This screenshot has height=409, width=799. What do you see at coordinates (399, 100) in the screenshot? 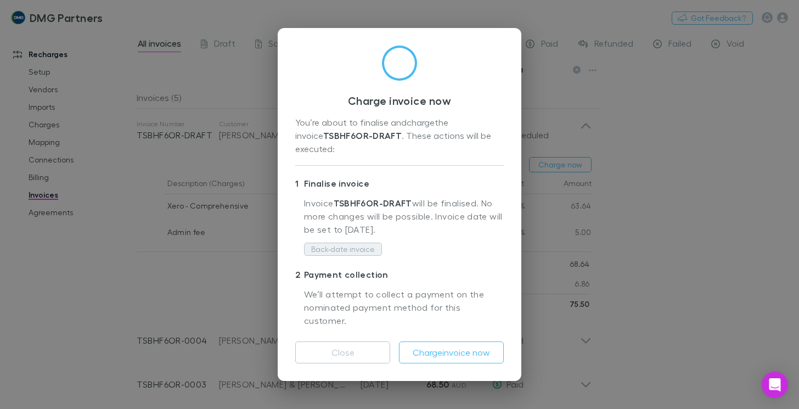
I see `h3: Charge invoice now` at bounding box center [399, 100].